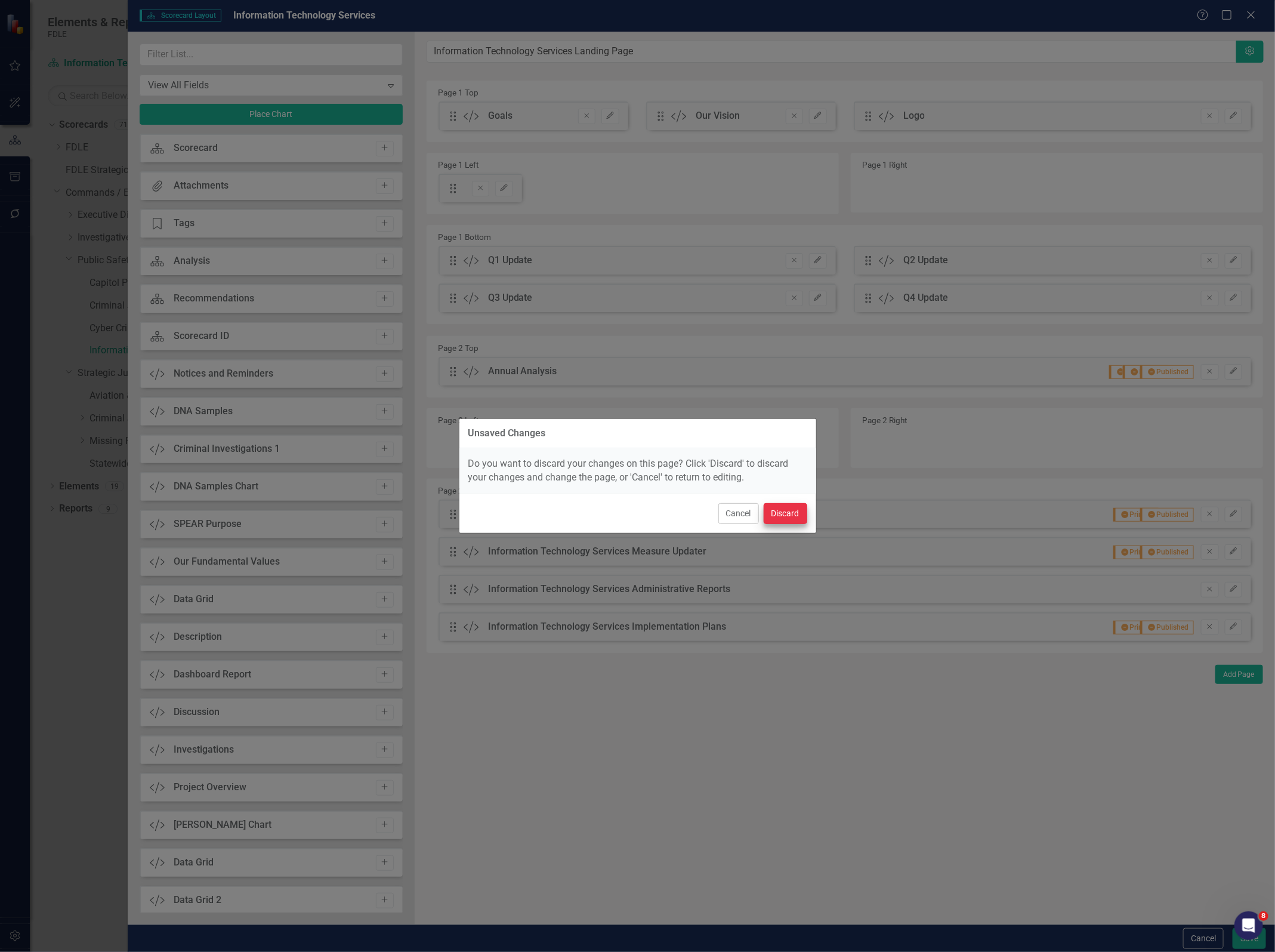  Describe the element at coordinates (507, 433) in the screenshot. I see `div: Unsaved Changes` at that location.